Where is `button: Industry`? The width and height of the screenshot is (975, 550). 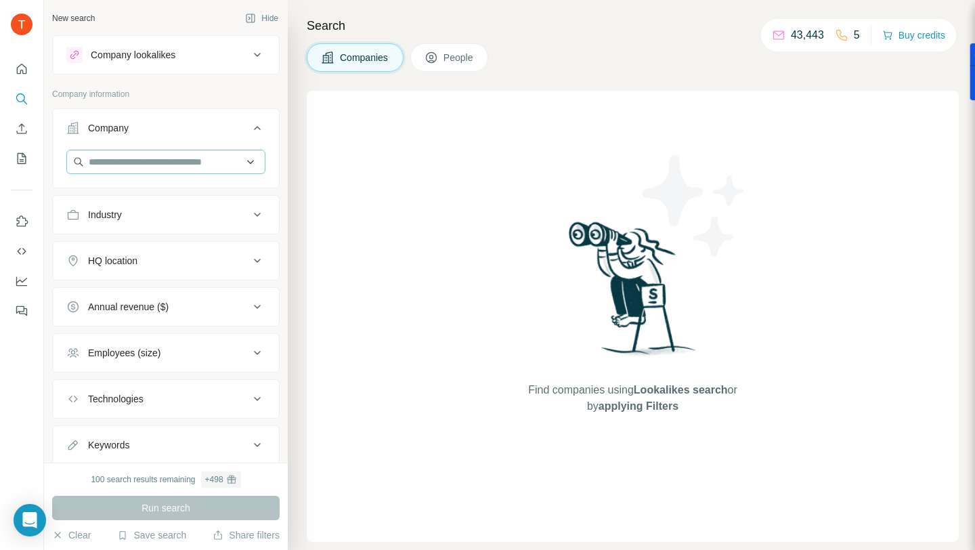 button: Industry is located at coordinates (166, 215).